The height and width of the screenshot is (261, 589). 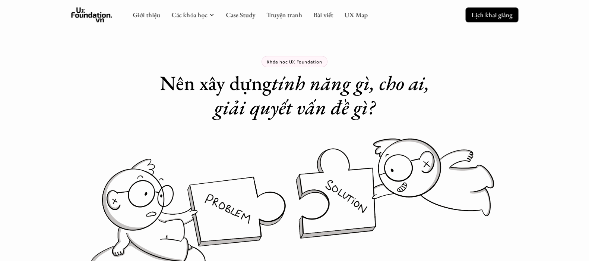 I want to click on a: Bài viết, so click(x=323, y=15).